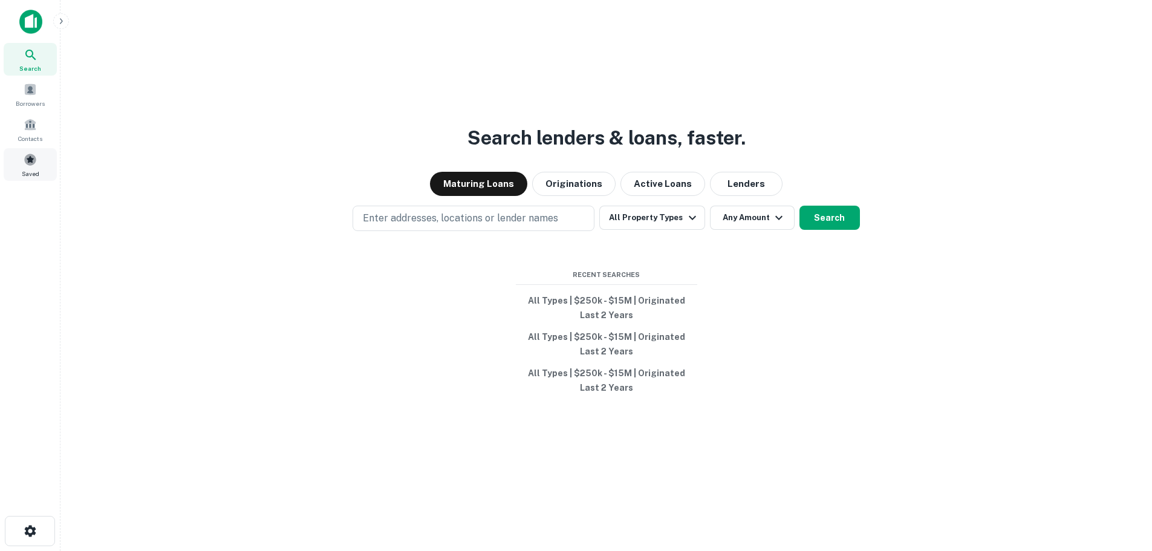 The width and height of the screenshot is (1152, 551). Describe the element at coordinates (30, 94) in the screenshot. I see `div: Borrowers` at that location.